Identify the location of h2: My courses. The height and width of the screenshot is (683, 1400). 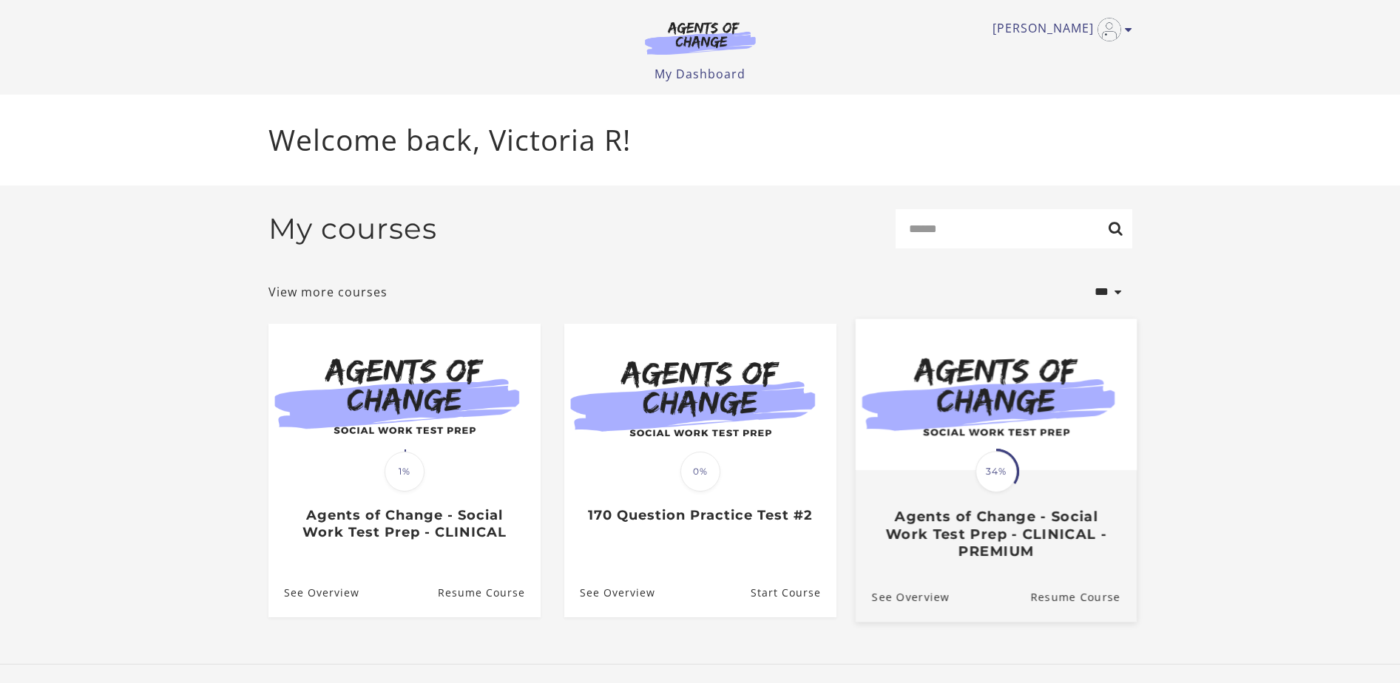
(353, 229).